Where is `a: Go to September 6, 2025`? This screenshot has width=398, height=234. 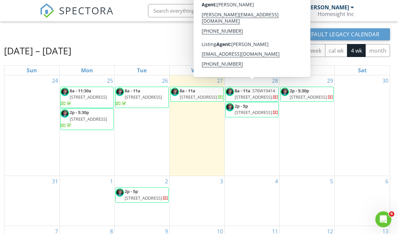 a: Go to September 6, 2025 is located at coordinates (387, 181).